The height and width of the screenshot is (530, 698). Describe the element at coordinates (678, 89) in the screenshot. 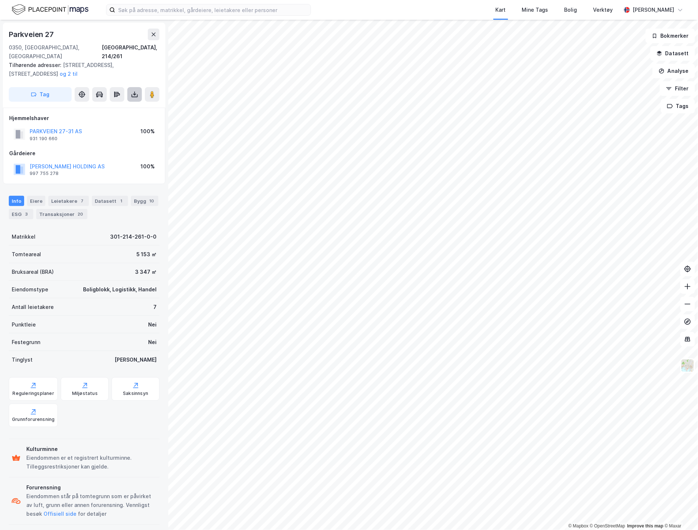

I see `button: Filter` at that location.